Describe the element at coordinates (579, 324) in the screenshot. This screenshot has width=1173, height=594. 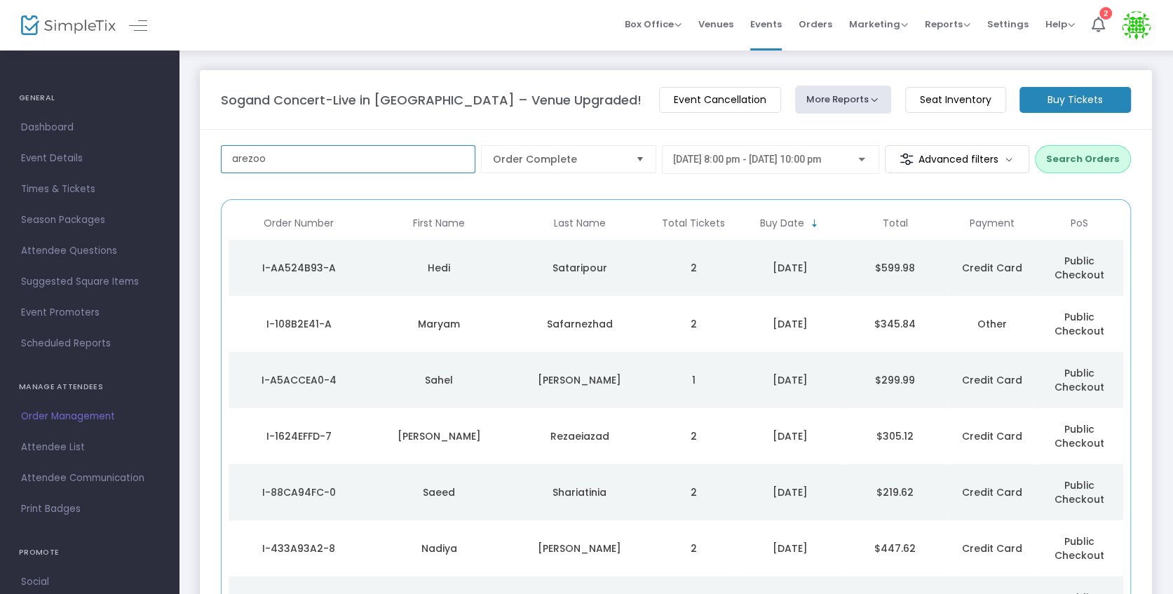
I see `div: Safarnezhad` at that location.